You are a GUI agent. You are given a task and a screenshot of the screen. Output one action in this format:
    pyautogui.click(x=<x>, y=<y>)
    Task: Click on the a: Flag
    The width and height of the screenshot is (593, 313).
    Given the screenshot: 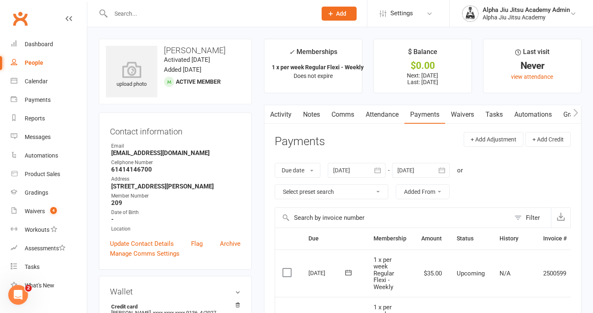 What is the action you would take?
    pyautogui.click(x=197, y=243)
    